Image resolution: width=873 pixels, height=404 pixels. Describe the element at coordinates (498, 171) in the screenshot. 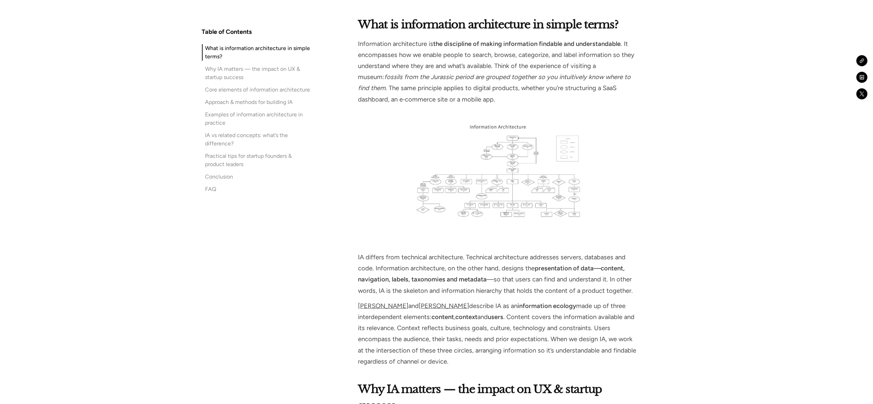

I see `img: What is information architecture in simple terms?` at that location.